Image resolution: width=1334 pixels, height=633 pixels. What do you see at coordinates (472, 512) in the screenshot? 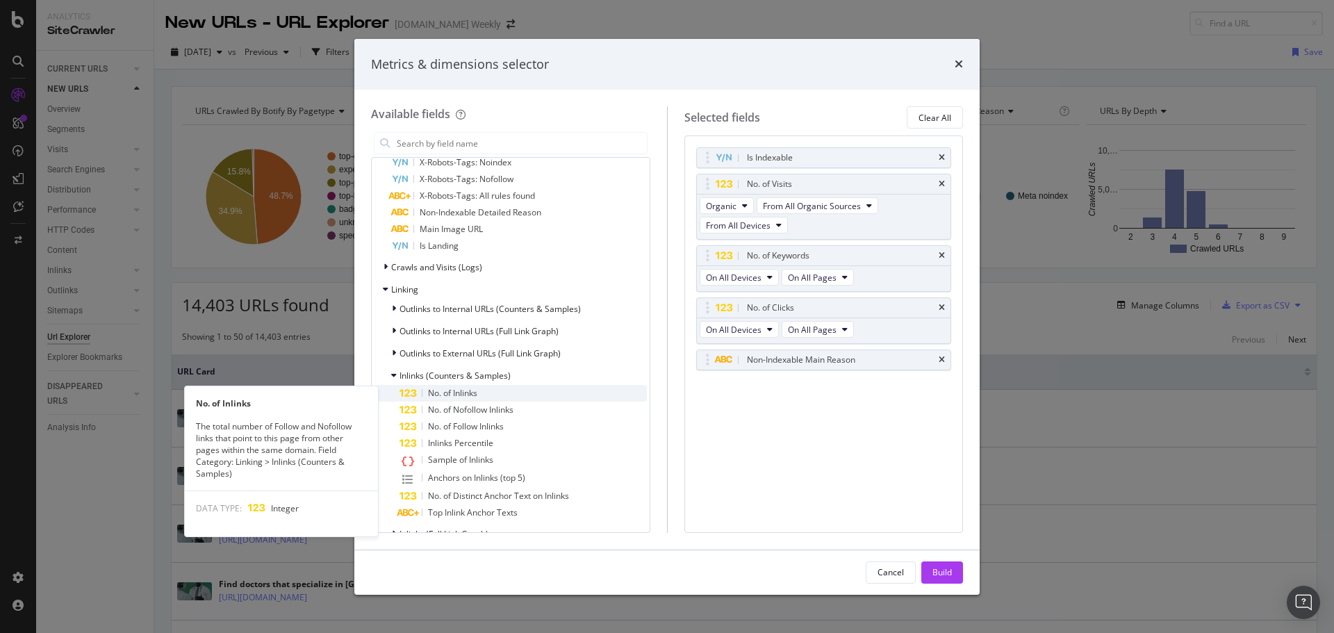
I see `span: Top Inlink Anchor Texts` at bounding box center [472, 512].